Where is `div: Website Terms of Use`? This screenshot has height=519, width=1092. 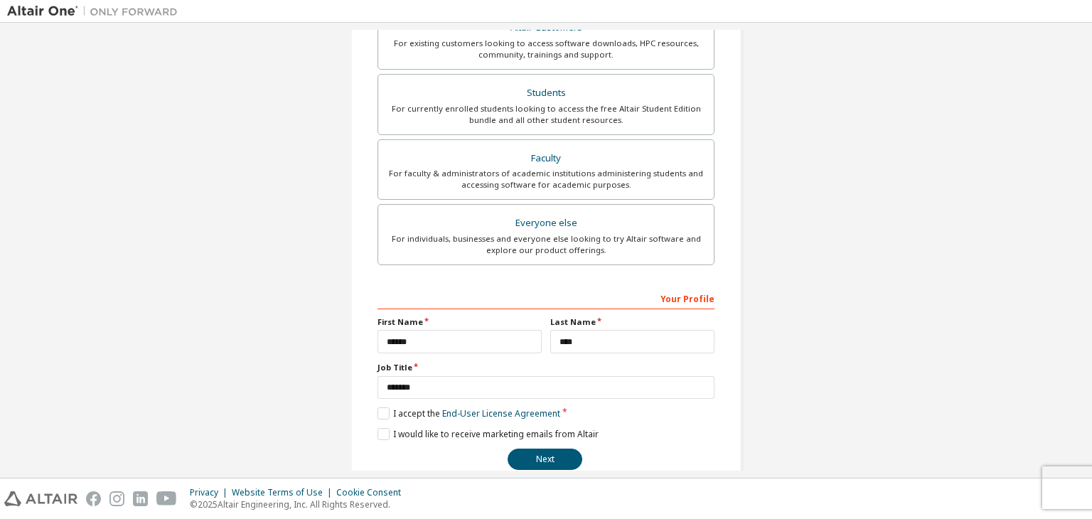
div: Website Terms of Use is located at coordinates (284, 493).